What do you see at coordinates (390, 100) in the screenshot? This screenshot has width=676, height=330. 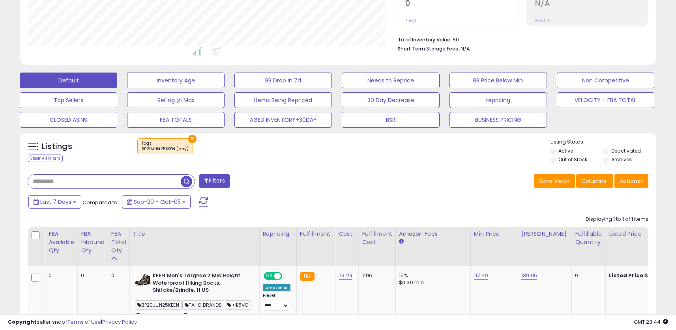 I see `button: 30 Day Decrease` at bounding box center [390, 100].